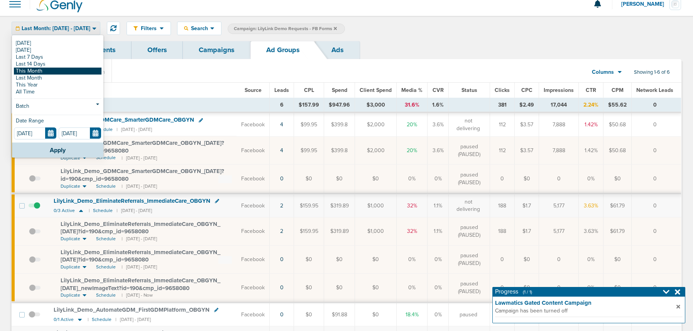  Describe the element at coordinates (503, 105) in the screenshot. I see `td: 381` at that location.